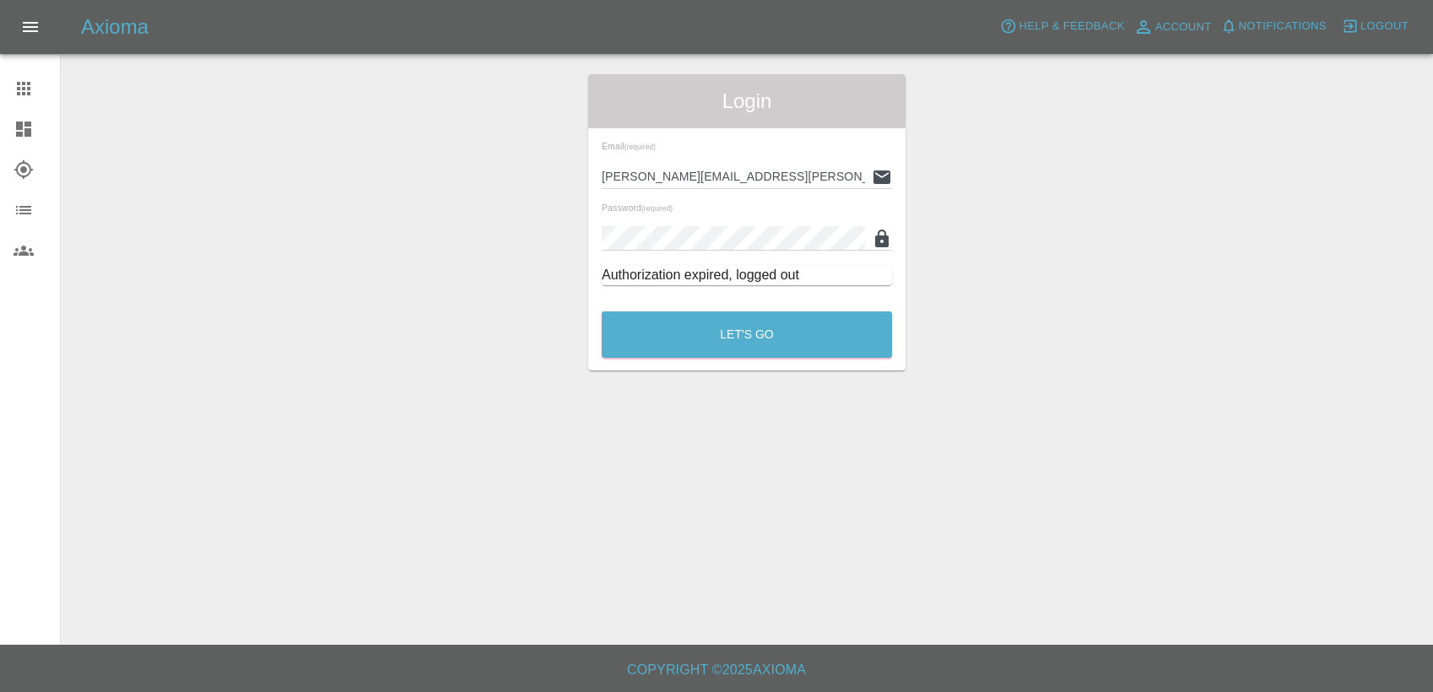 The image size is (1433, 692). I want to click on button: Logout, so click(1375, 26).